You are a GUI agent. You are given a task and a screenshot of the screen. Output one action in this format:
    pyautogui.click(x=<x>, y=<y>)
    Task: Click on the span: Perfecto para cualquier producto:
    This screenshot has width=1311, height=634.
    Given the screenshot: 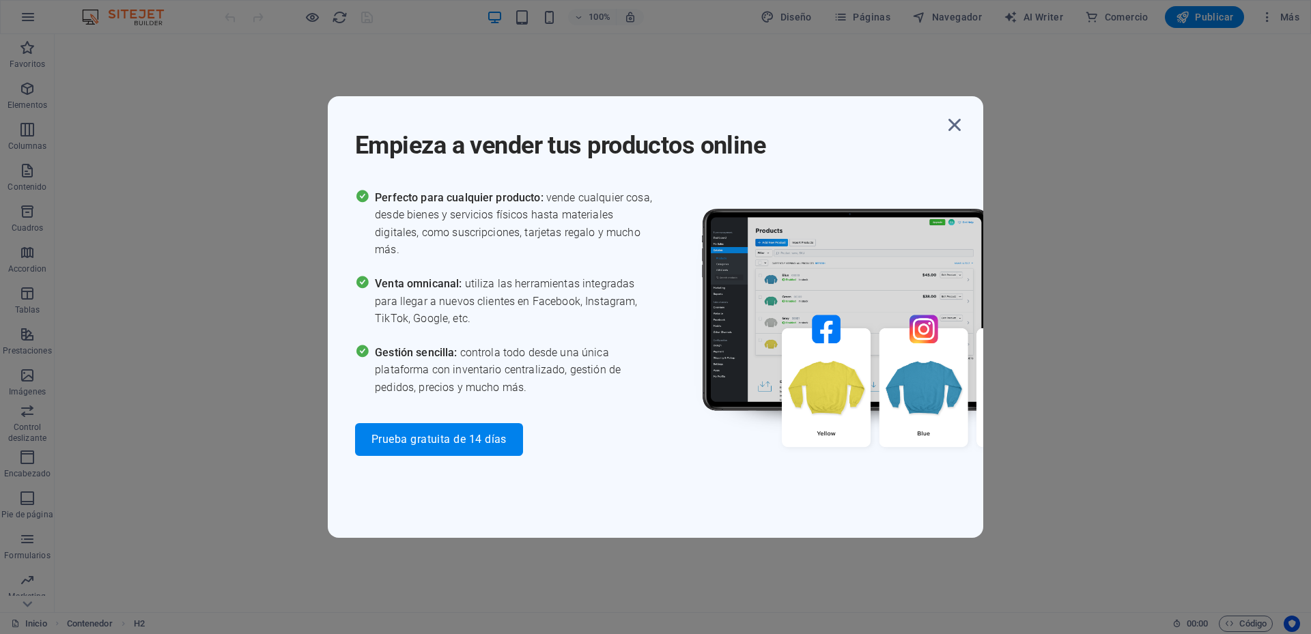 What is the action you would take?
    pyautogui.click(x=460, y=197)
    